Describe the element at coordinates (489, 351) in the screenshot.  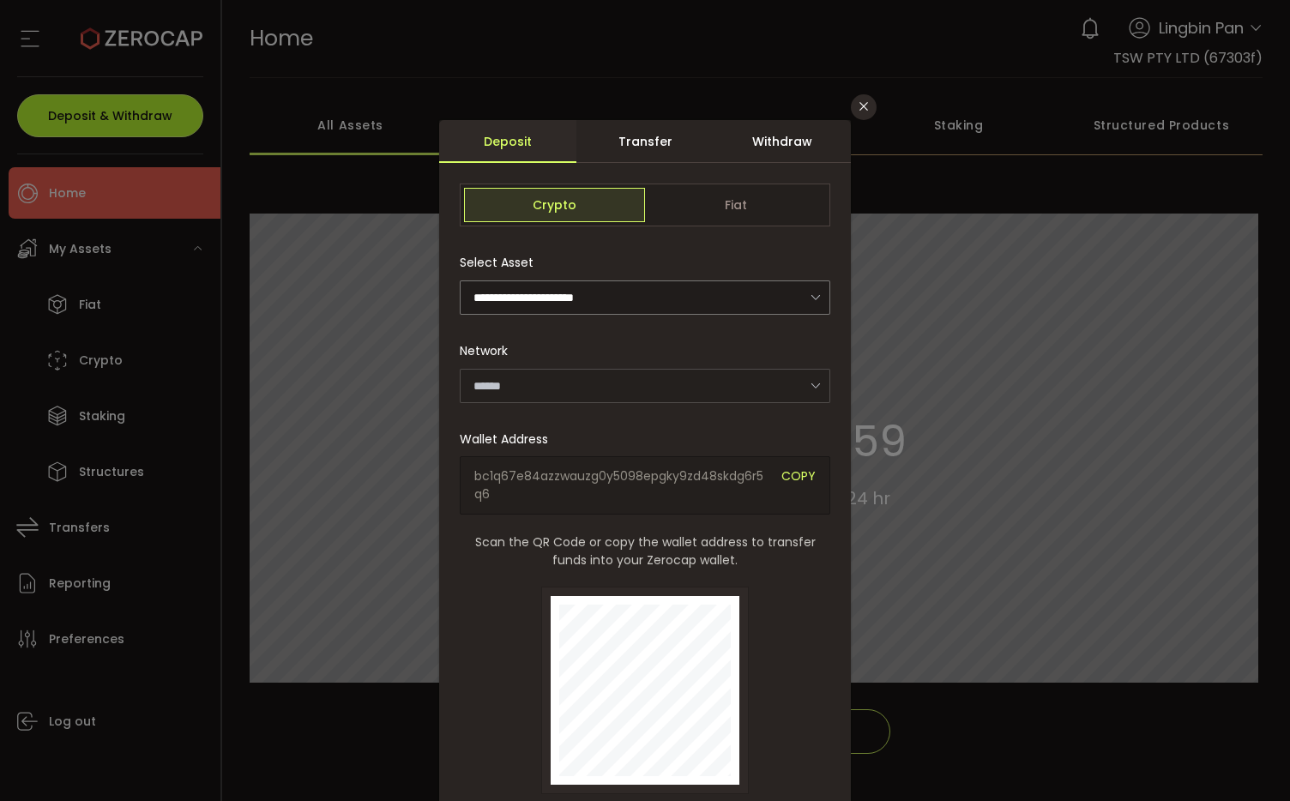
I see `label: Network` at that location.